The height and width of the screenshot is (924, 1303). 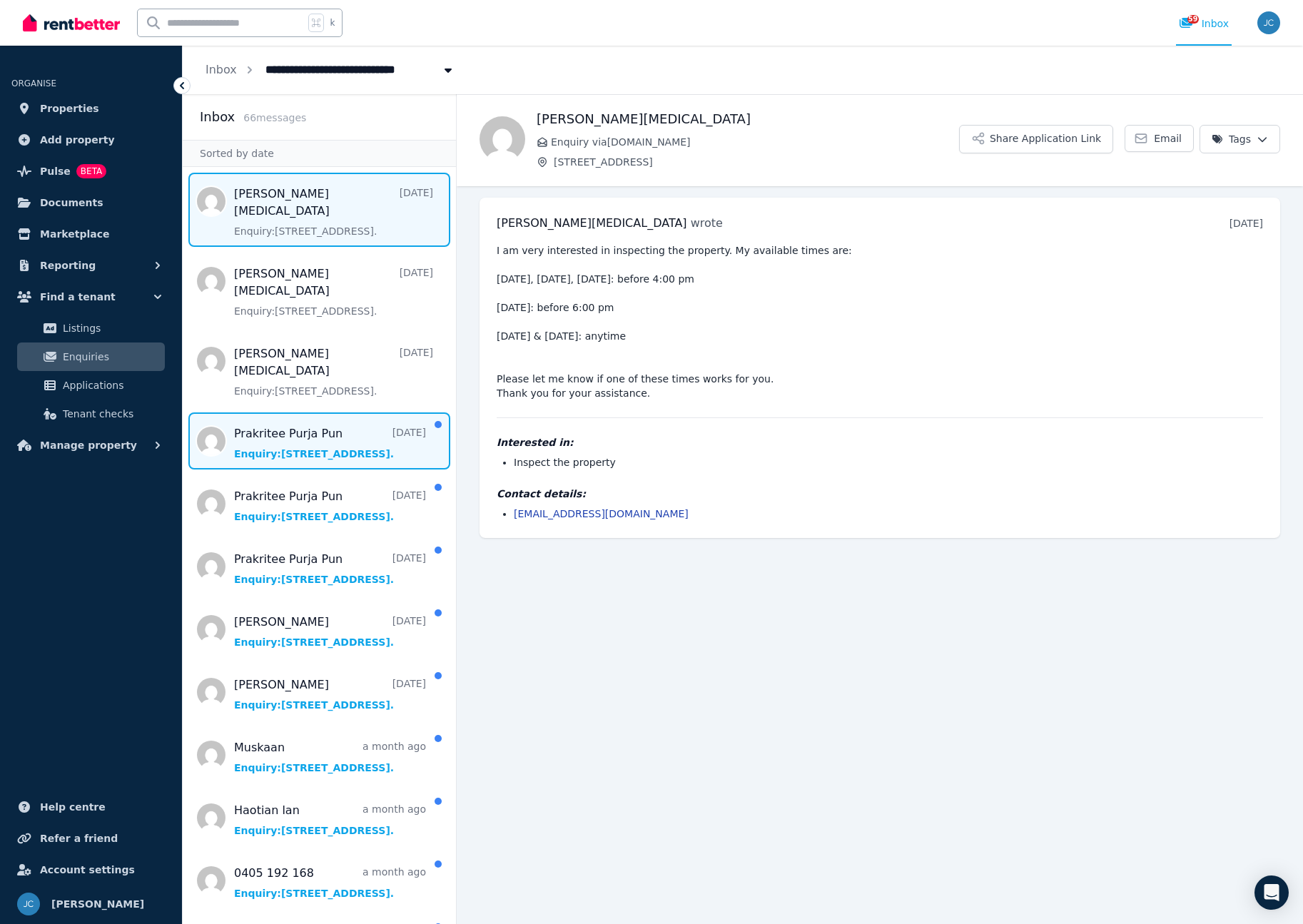 What do you see at coordinates (91, 356) in the screenshot?
I see `a: Enquiries` at bounding box center [91, 356].